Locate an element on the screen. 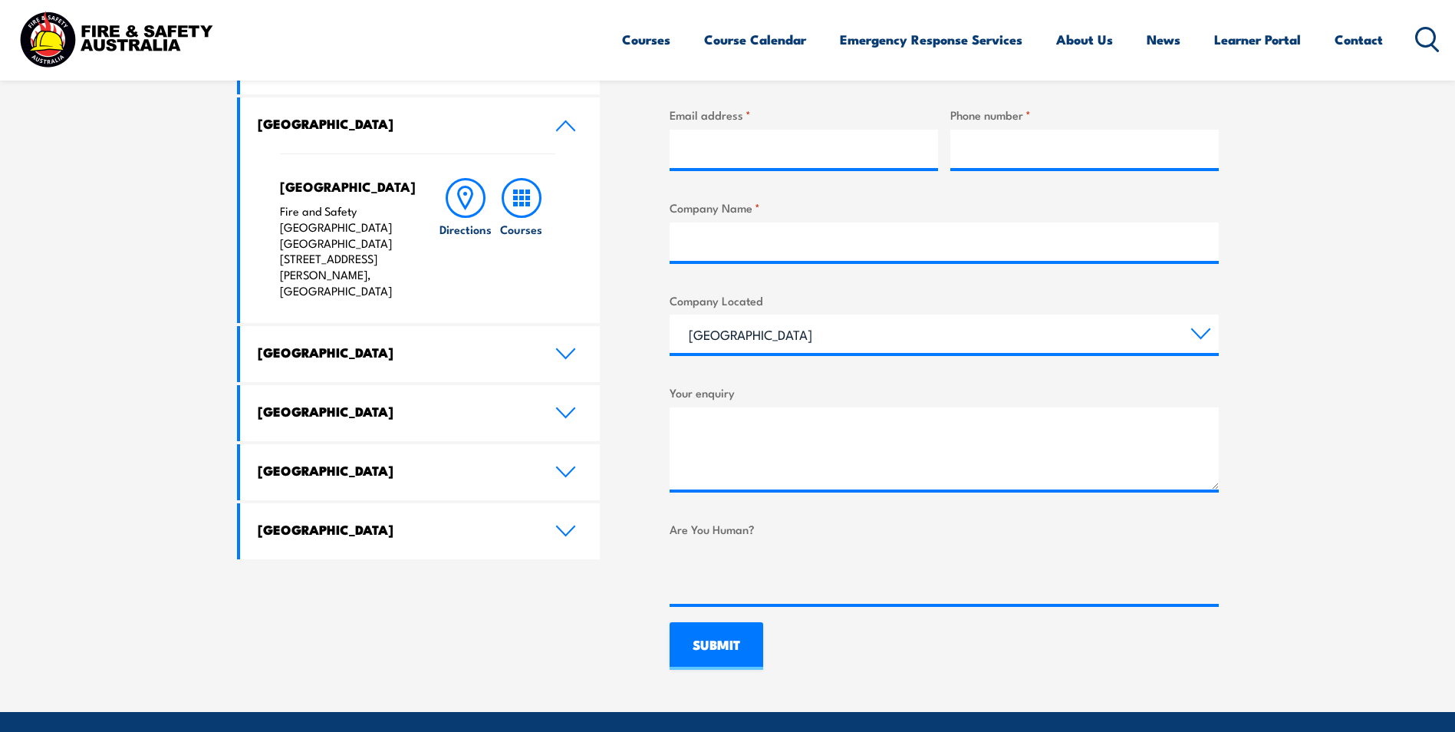 The image size is (1455, 732). input: SUBMIT is located at coordinates (716, 646).